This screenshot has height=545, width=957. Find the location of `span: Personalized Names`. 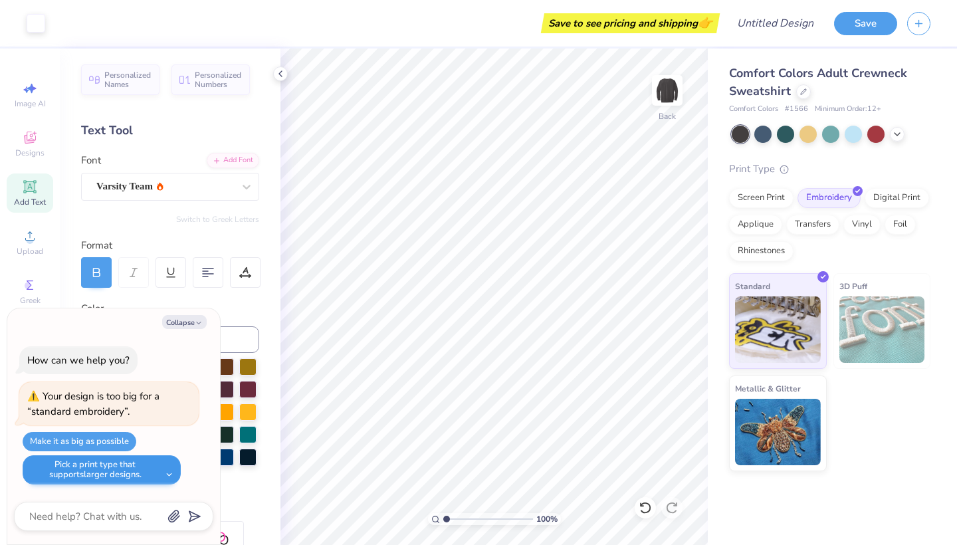

span: Personalized Names is located at coordinates (128, 80).